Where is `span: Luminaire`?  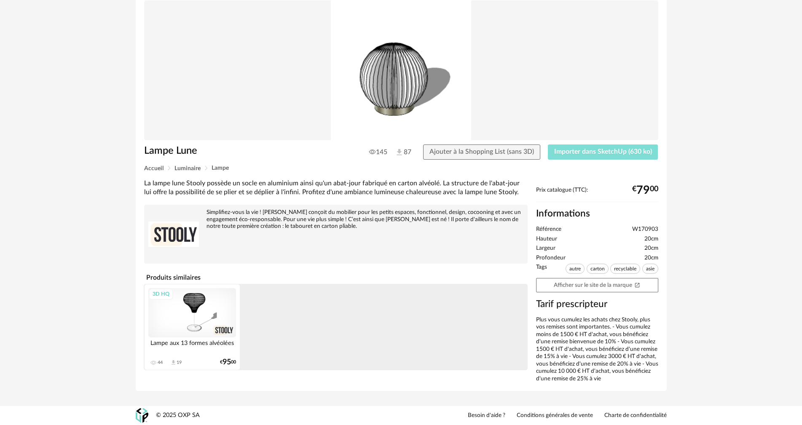
span: Luminaire is located at coordinates (188, 169).